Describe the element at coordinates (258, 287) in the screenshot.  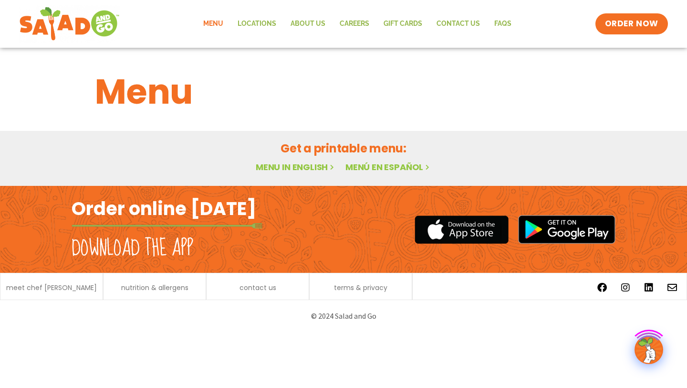
I see `span: contact us` at that location.